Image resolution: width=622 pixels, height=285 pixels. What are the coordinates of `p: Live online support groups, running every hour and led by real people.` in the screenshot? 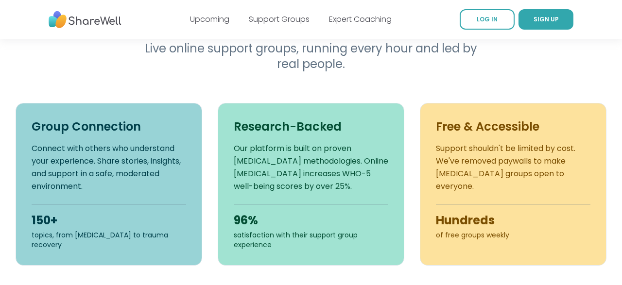 It's located at (311, 56).